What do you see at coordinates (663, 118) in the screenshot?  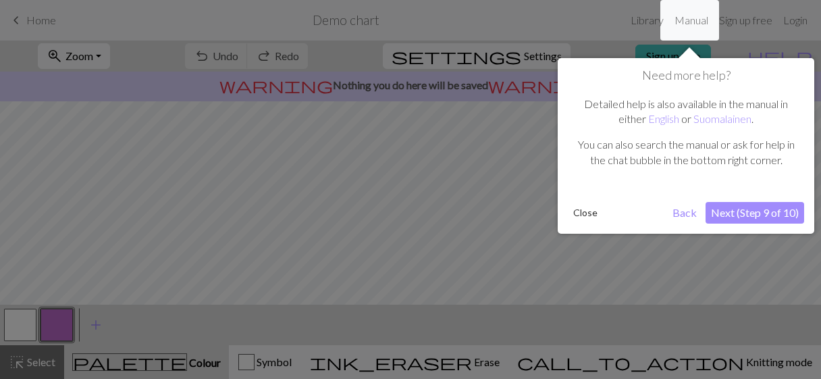 I see `a: English` at bounding box center [663, 118].